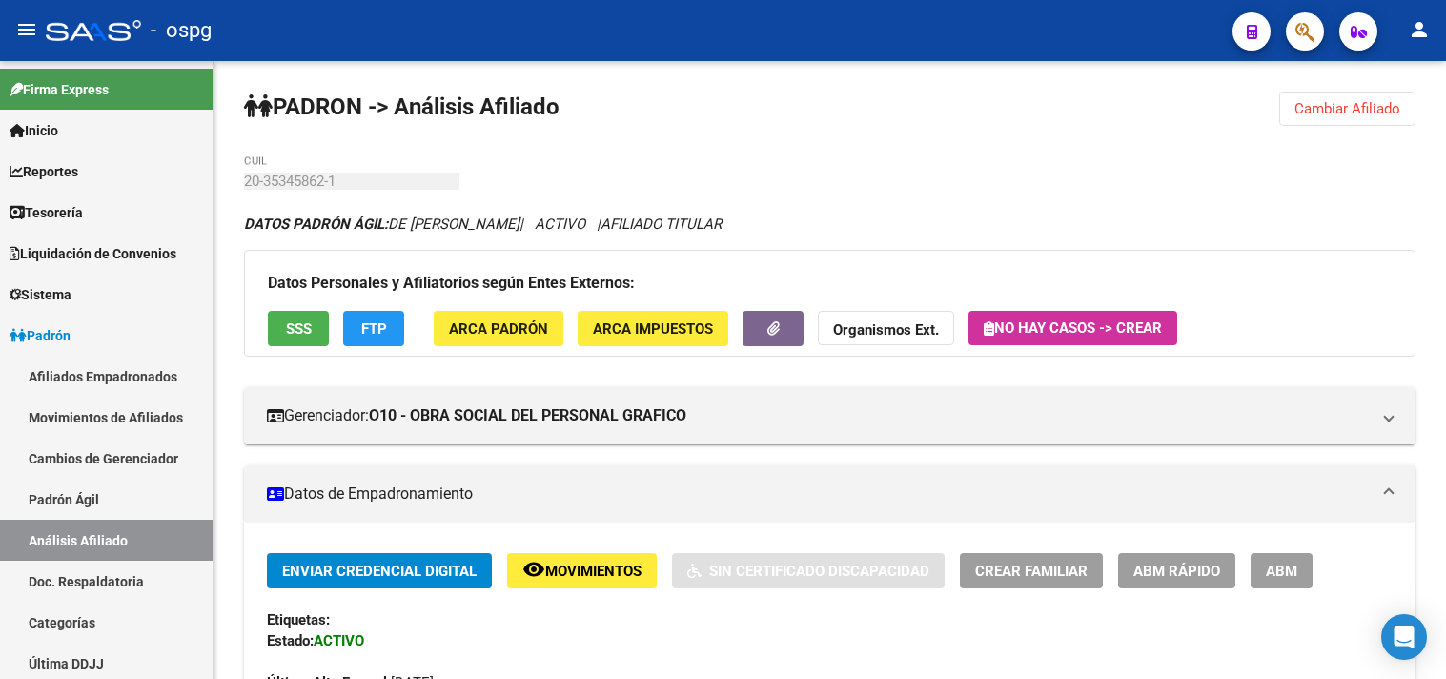 This screenshot has height=679, width=1446. What do you see at coordinates (298, 620) in the screenshot?
I see `strong: Etiquetas:` at bounding box center [298, 620].